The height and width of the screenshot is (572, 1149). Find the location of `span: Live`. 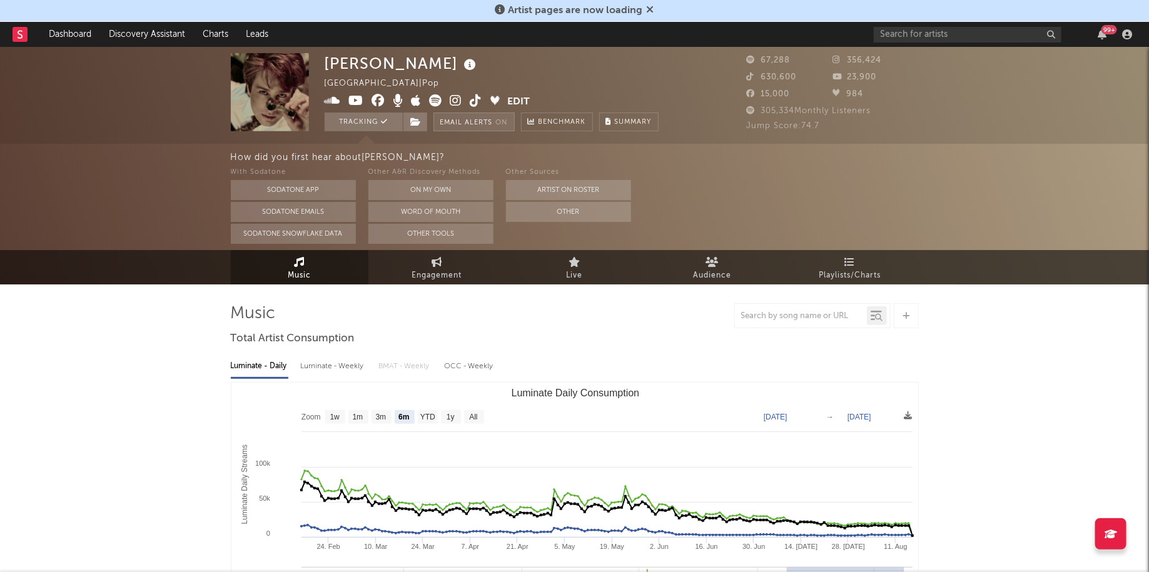

span: Live is located at coordinates (575, 276).